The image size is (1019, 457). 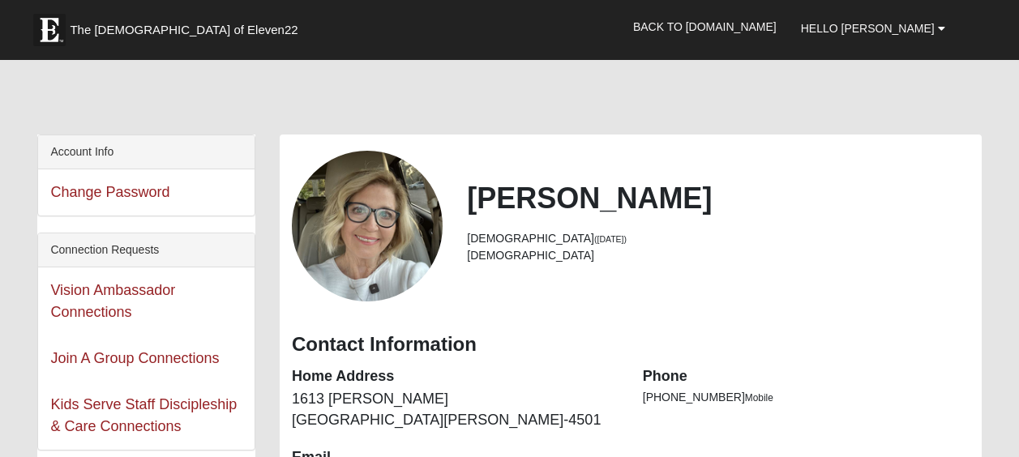 What do you see at coordinates (146, 152) in the screenshot?
I see `div: Account Info` at bounding box center [146, 152].